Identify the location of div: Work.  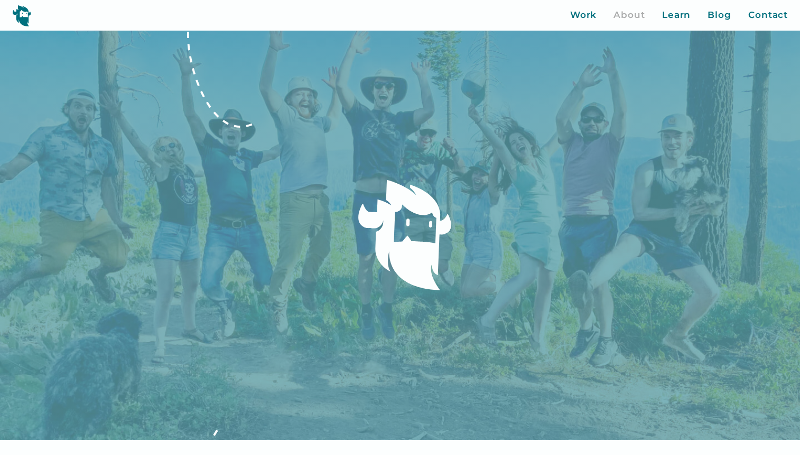
(583, 15).